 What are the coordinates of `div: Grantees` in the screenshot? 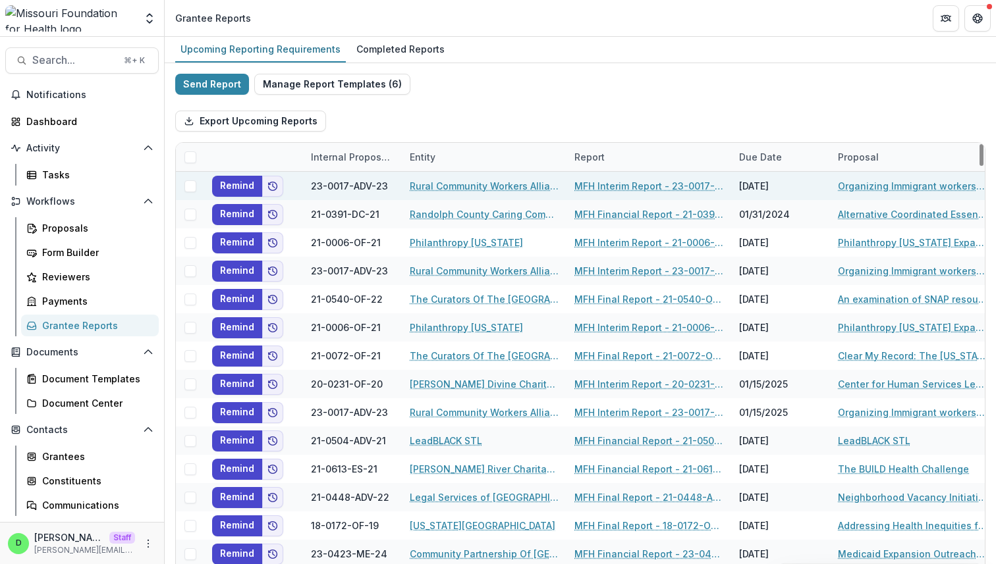 It's located at (95, 456).